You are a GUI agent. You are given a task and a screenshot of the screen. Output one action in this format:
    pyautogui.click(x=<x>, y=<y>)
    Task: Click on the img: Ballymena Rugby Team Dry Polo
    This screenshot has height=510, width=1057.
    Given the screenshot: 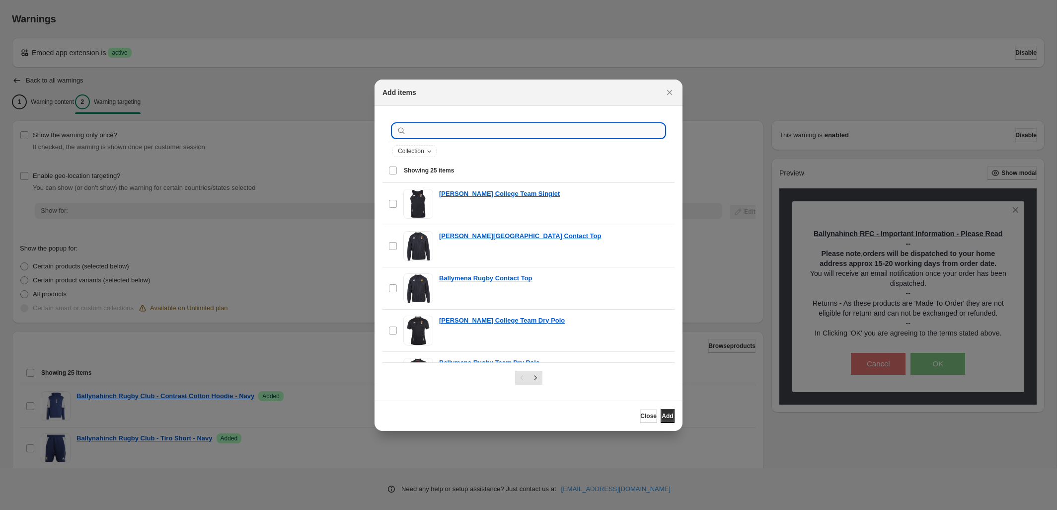 What is the action you would take?
    pyautogui.click(x=418, y=372)
    